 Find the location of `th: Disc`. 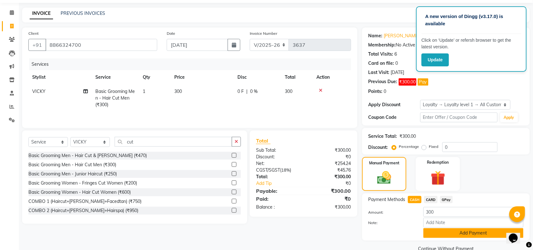

th: Disc is located at coordinates (257, 77).